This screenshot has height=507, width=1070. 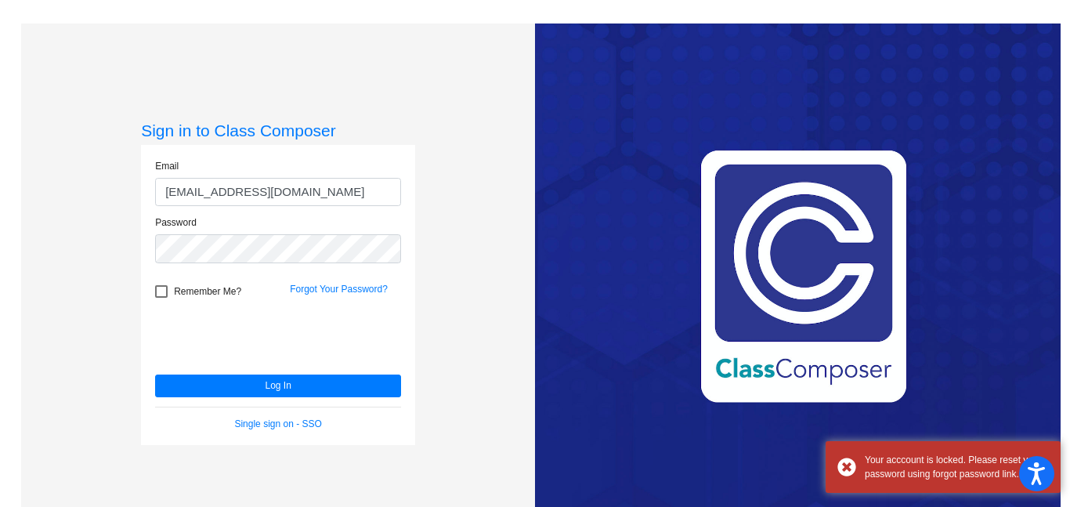 What do you see at coordinates (338, 289) in the screenshot?
I see `a: Forgot Your Password?` at bounding box center [338, 289].